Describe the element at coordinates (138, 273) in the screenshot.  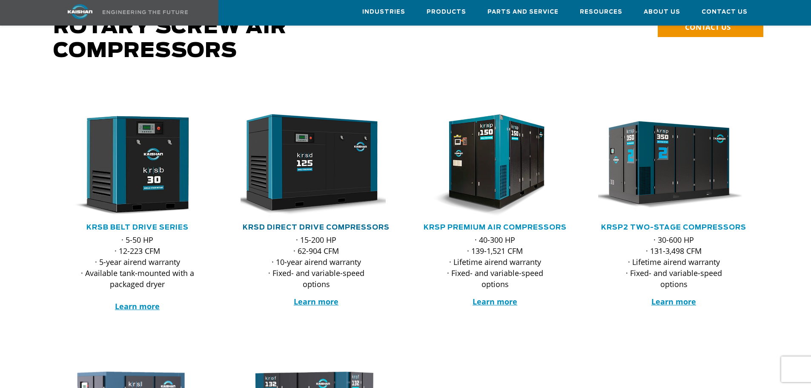
I see `p: · 5-50 HP · 12-223 CFM · 5-year airend warranty · Available tank-mounted with a packaged dryer` at that location.